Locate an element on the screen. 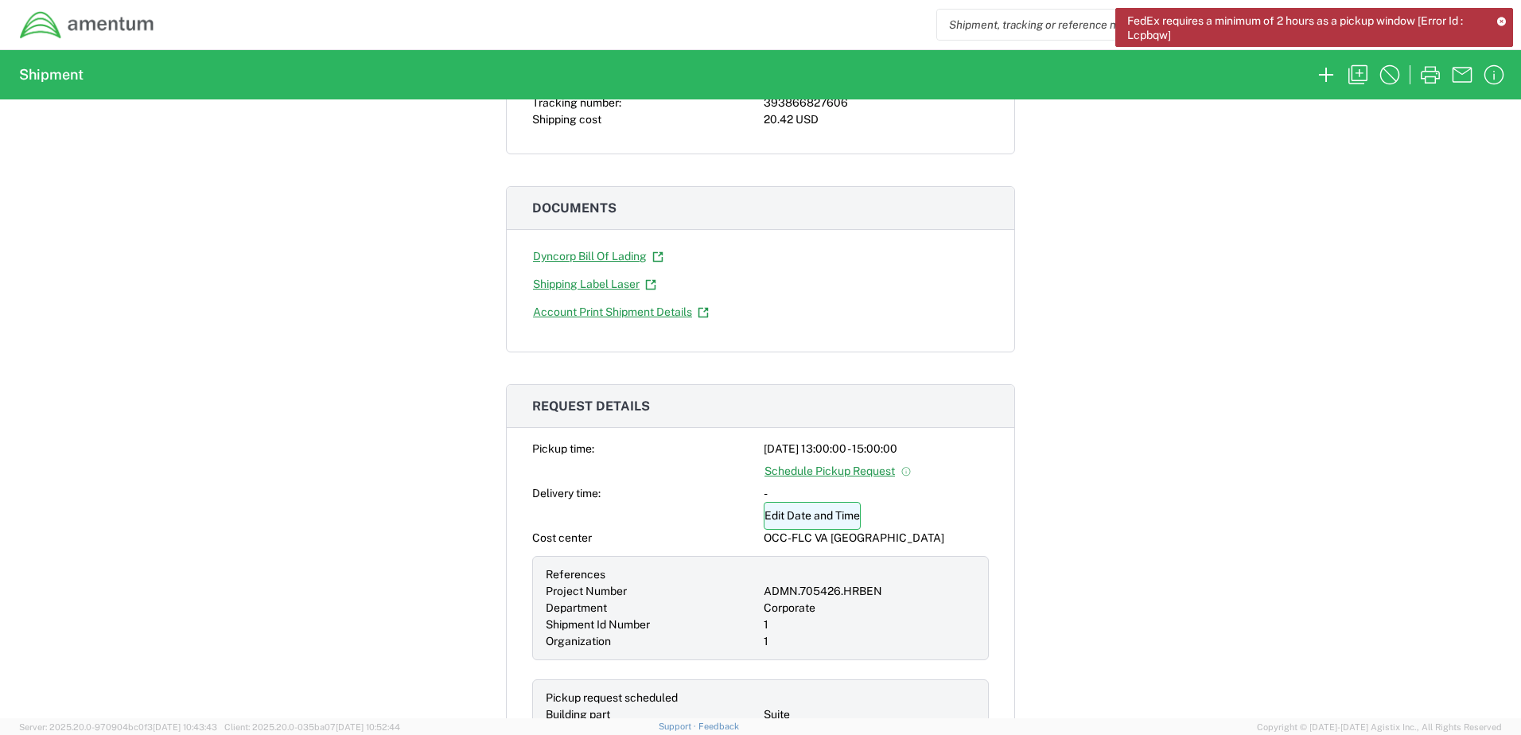 Image resolution: width=1521 pixels, height=735 pixels. h2: Shipment is located at coordinates (51, 75).